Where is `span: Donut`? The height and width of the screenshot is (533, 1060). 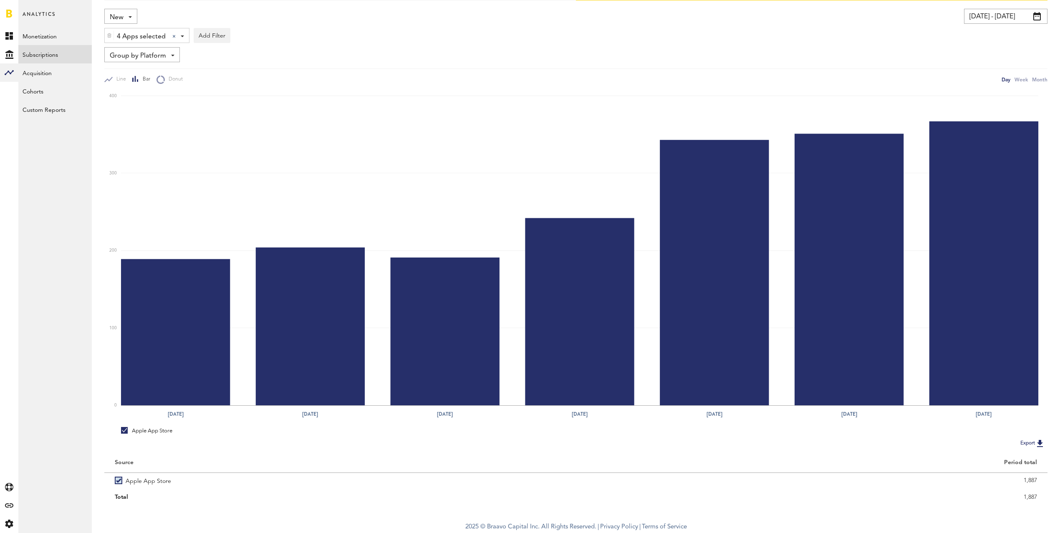 span: Donut is located at coordinates (174, 79).